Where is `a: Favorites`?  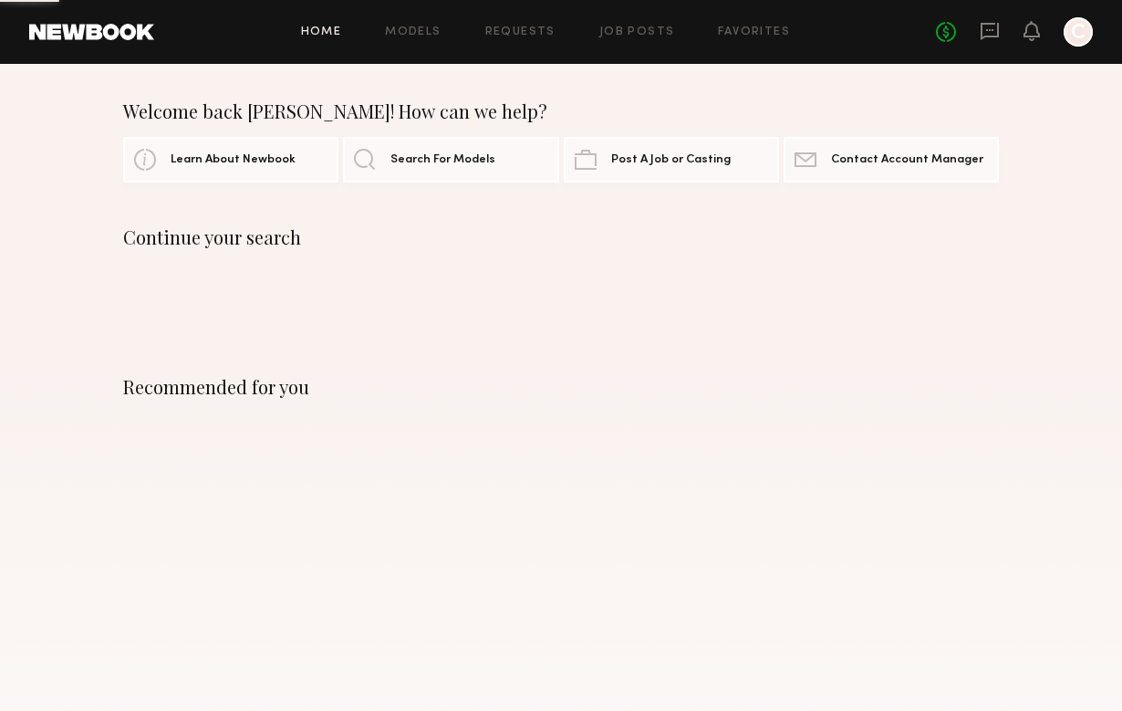
a: Favorites is located at coordinates (753, 32).